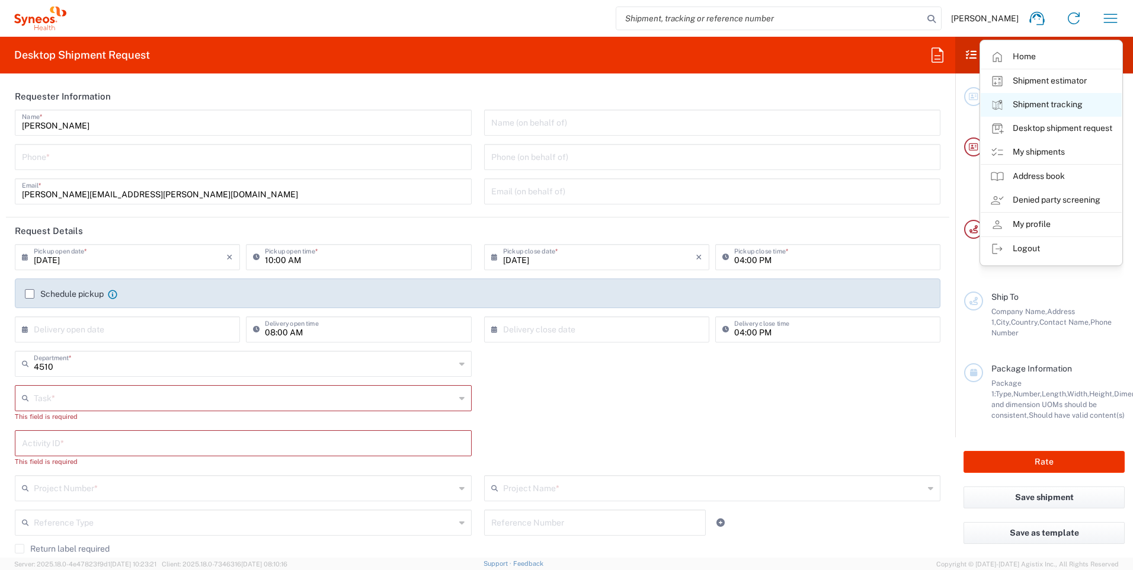 The image size is (1133, 570). I want to click on a: Support, so click(498, 563).